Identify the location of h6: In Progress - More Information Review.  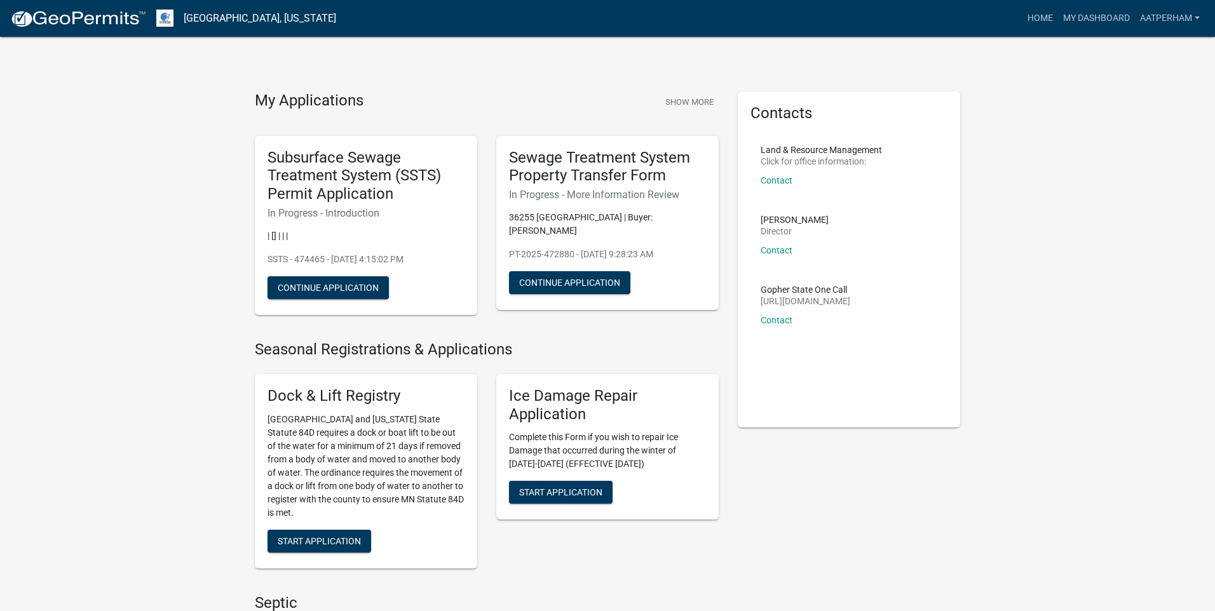
(608, 194).